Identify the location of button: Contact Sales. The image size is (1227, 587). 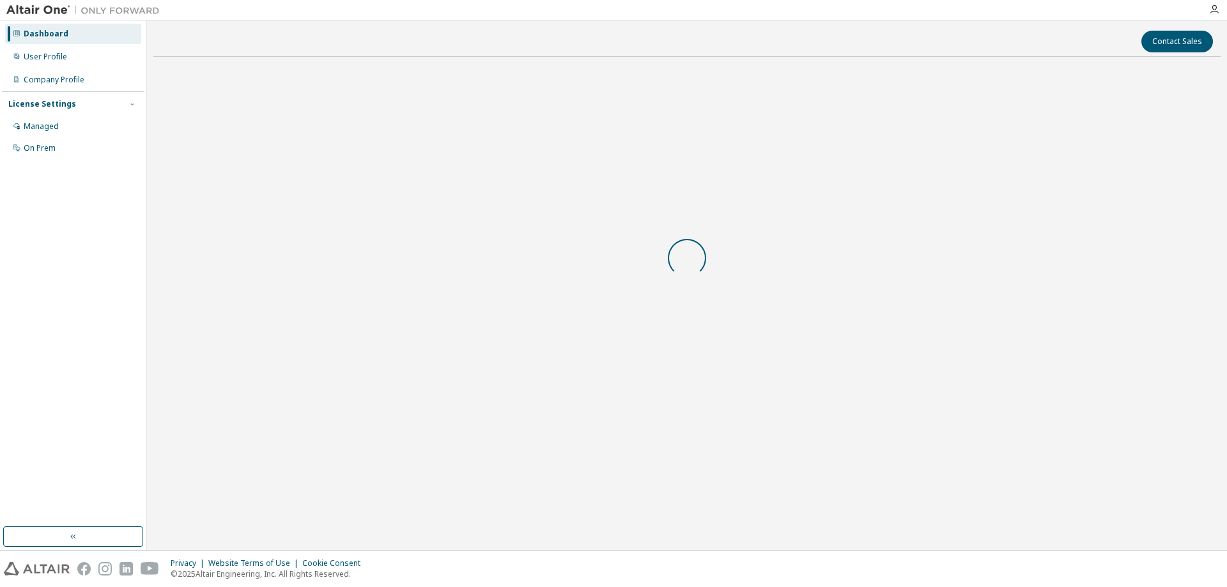
(1177, 42).